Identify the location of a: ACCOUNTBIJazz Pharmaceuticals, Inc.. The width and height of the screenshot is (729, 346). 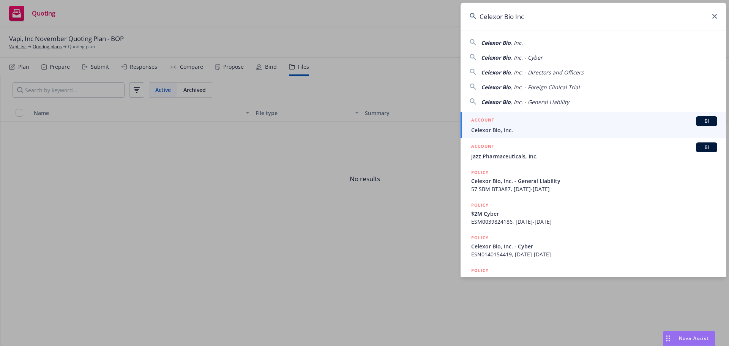
(593, 151).